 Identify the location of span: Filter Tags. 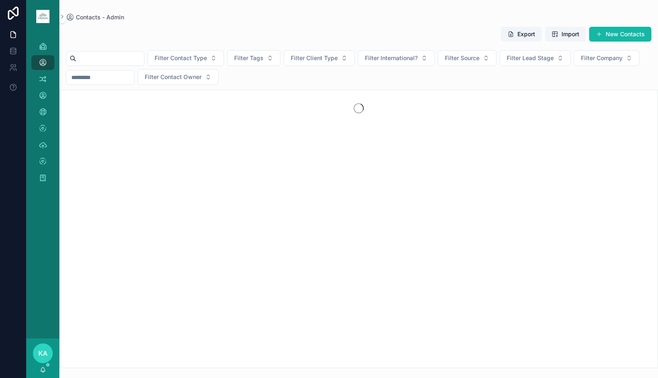
(249, 58).